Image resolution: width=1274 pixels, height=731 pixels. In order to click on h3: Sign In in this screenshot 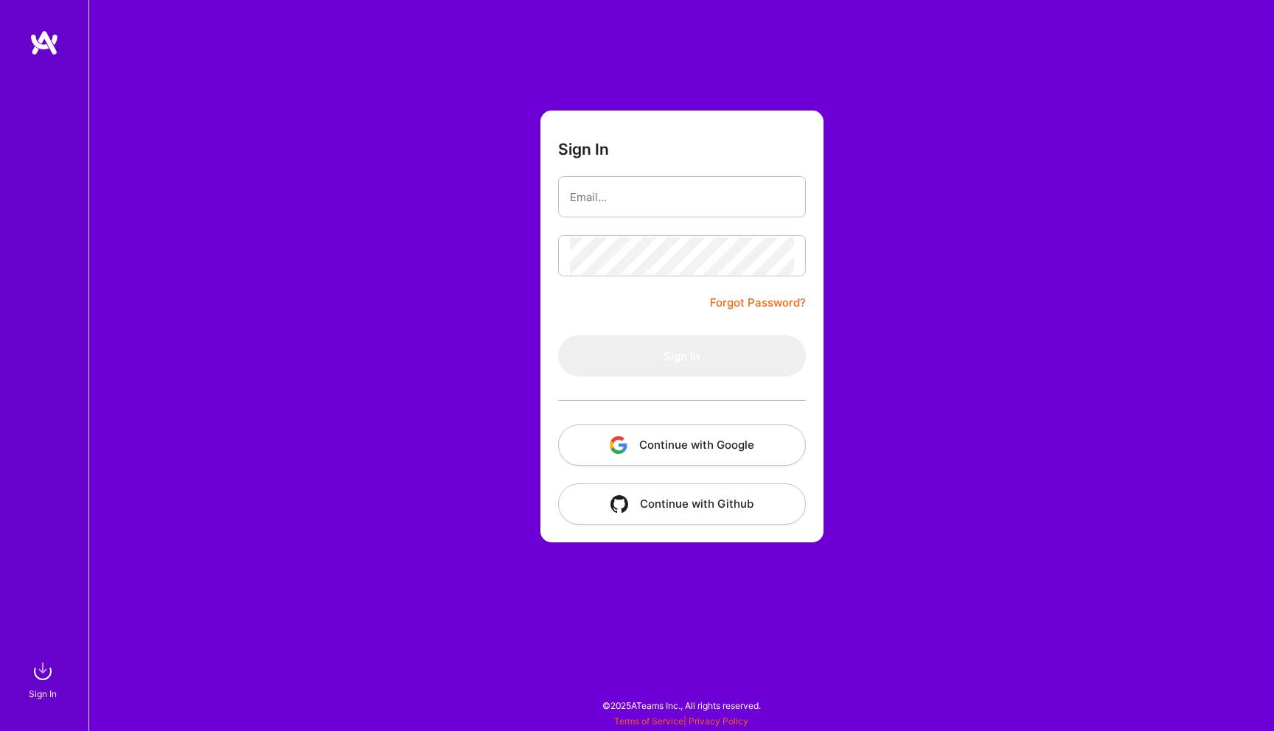, I will do `click(583, 149)`.